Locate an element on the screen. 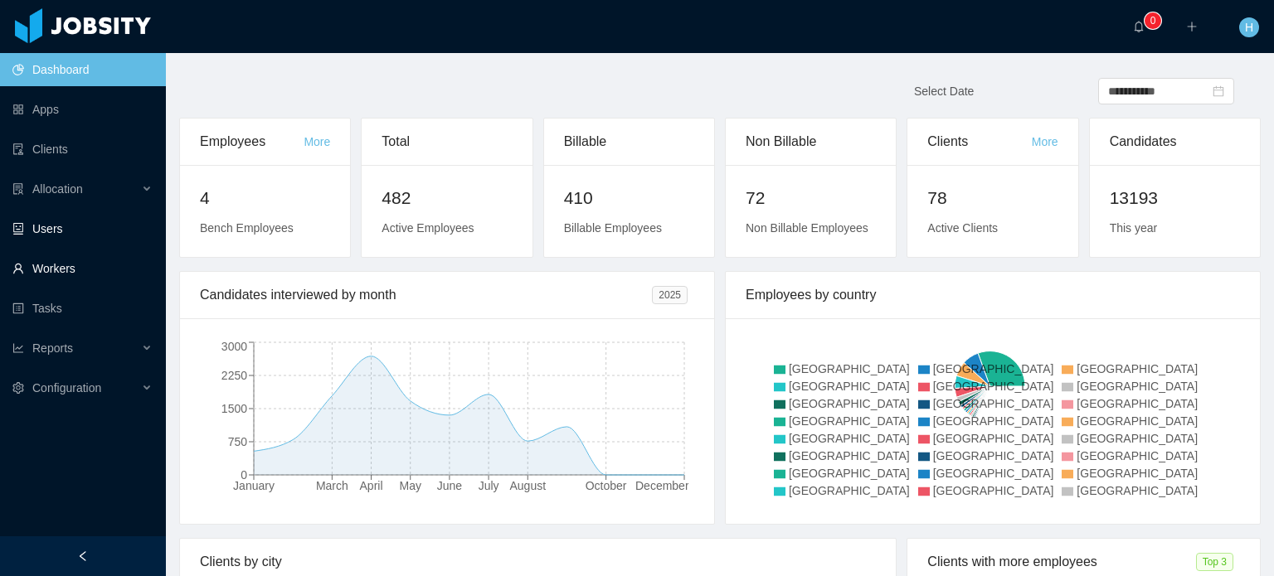  tspan: 2250 is located at coordinates (234, 376).